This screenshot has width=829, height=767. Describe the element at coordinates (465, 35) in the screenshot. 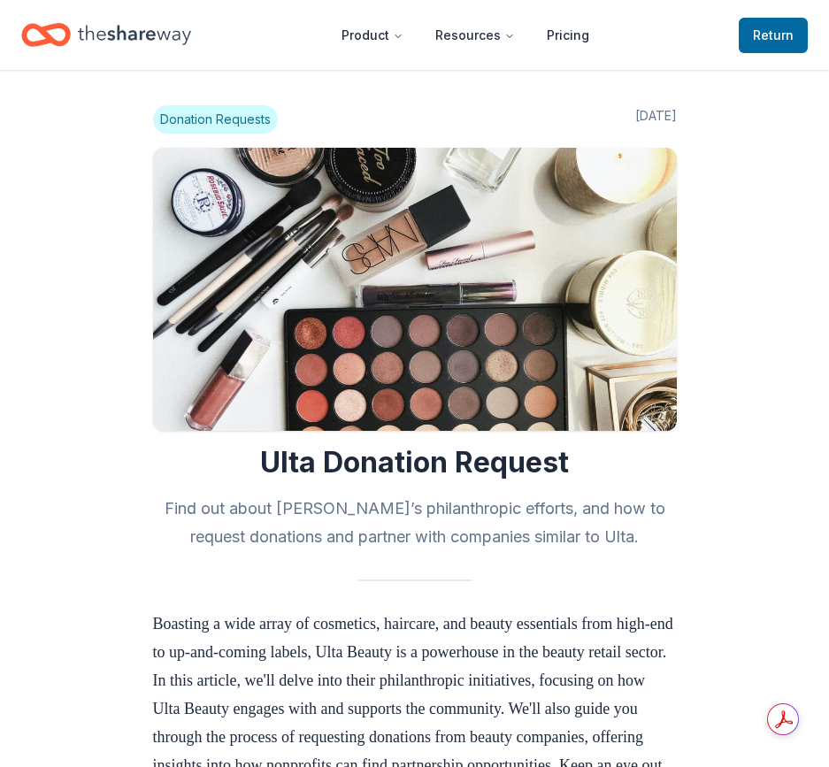

I see `nav: Main` at that location.